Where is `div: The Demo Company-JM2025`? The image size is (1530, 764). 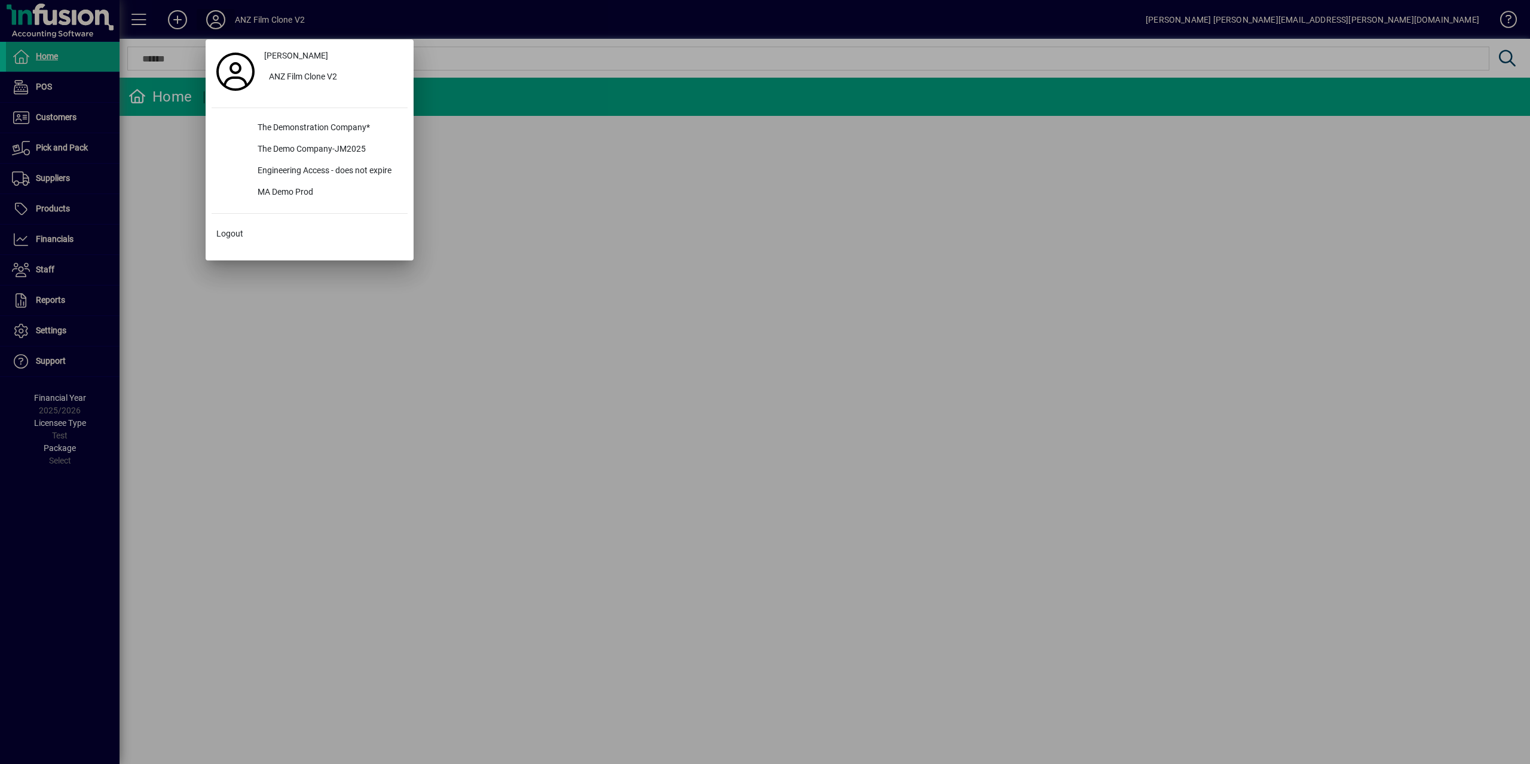
div: The Demo Company-JM2025 is located at coordinates (328, 150).